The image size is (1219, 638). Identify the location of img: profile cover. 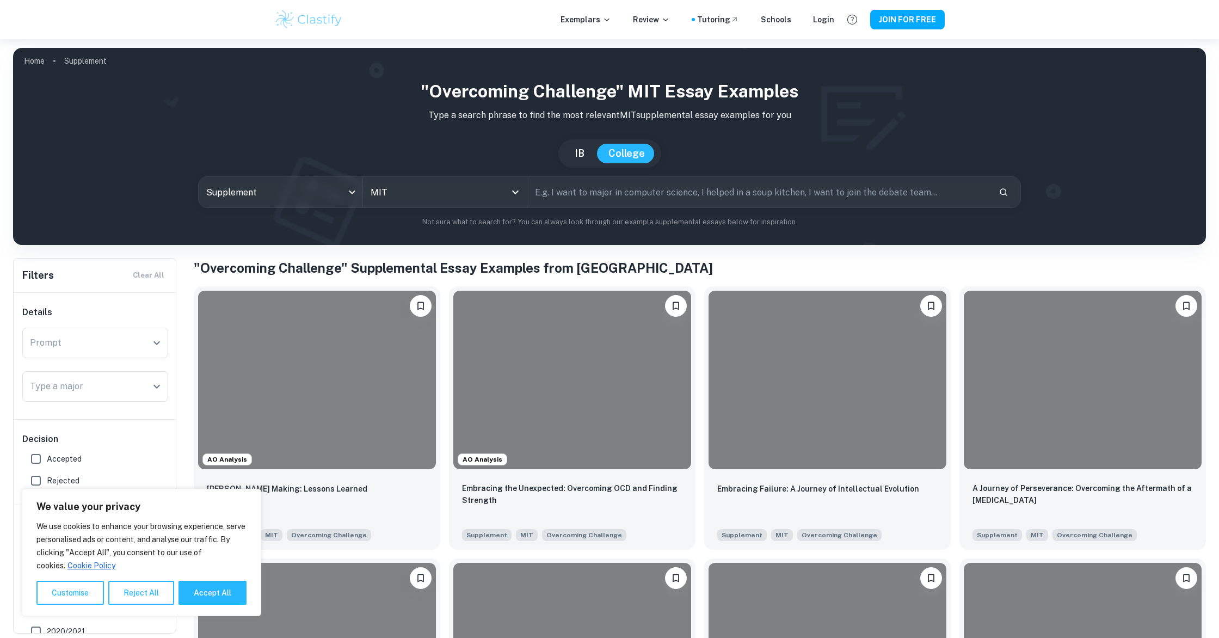
(610, 146).